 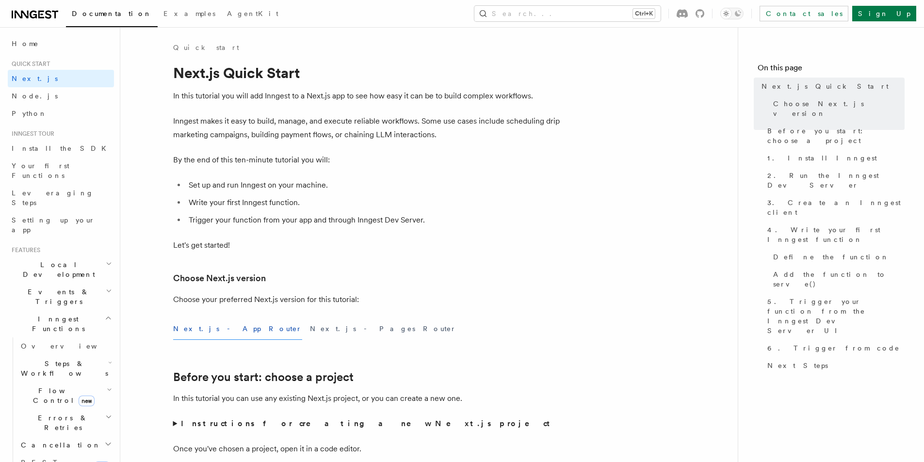 What do you see at coordinates (57, 270) in the screenshot?
I see `span: Local Development` at bounding box center [57, 270].